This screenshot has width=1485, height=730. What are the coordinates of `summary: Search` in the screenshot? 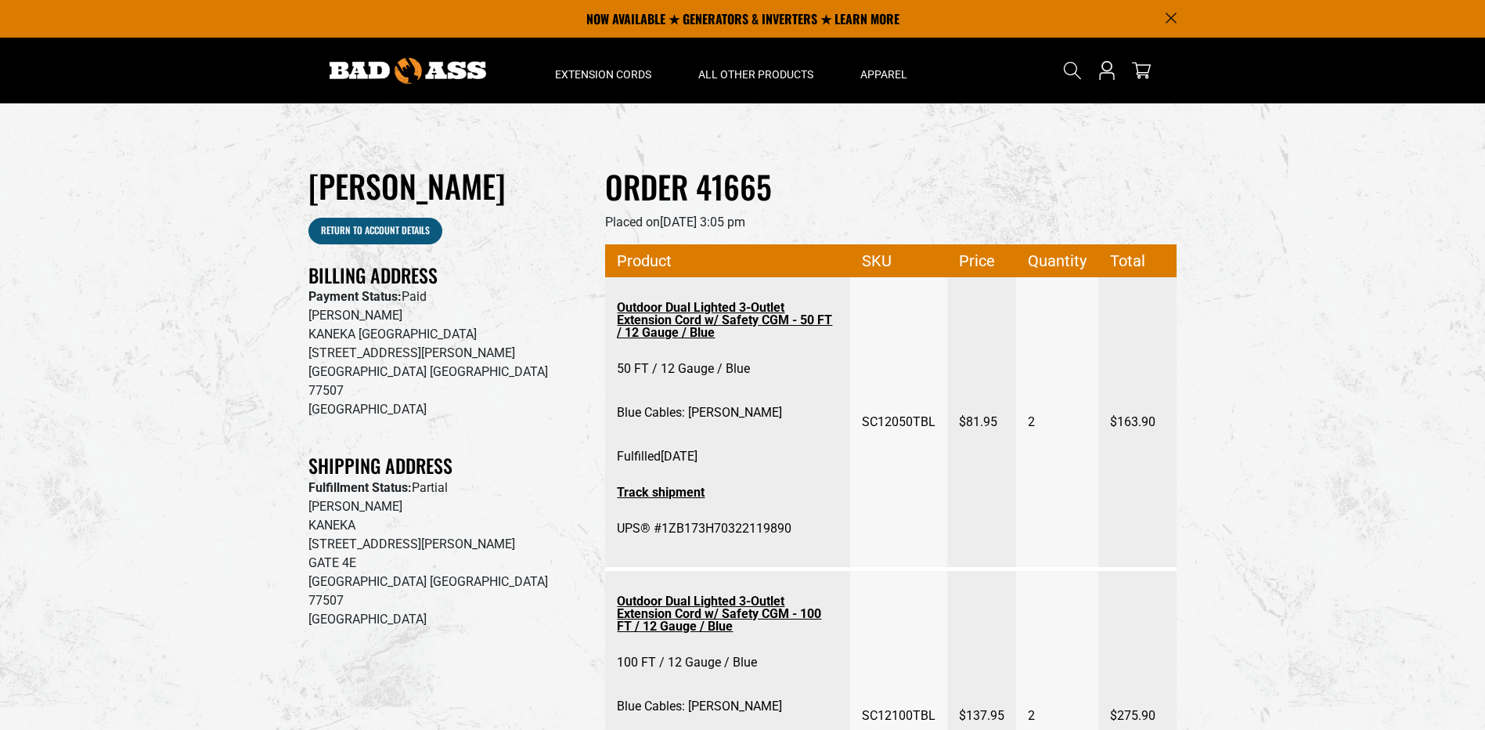 It's located at (1073, 70).